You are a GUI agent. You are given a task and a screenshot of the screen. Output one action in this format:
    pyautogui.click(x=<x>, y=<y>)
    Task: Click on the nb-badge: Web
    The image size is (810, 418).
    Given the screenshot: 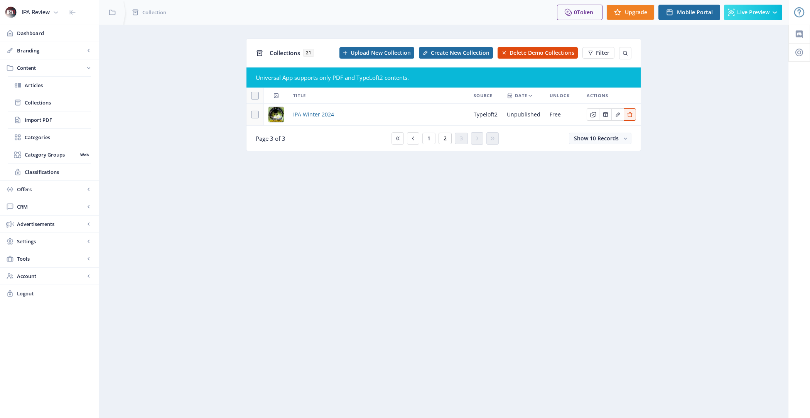 What is the action you would take?
    pyautogui.click(x=84, y=155)
    